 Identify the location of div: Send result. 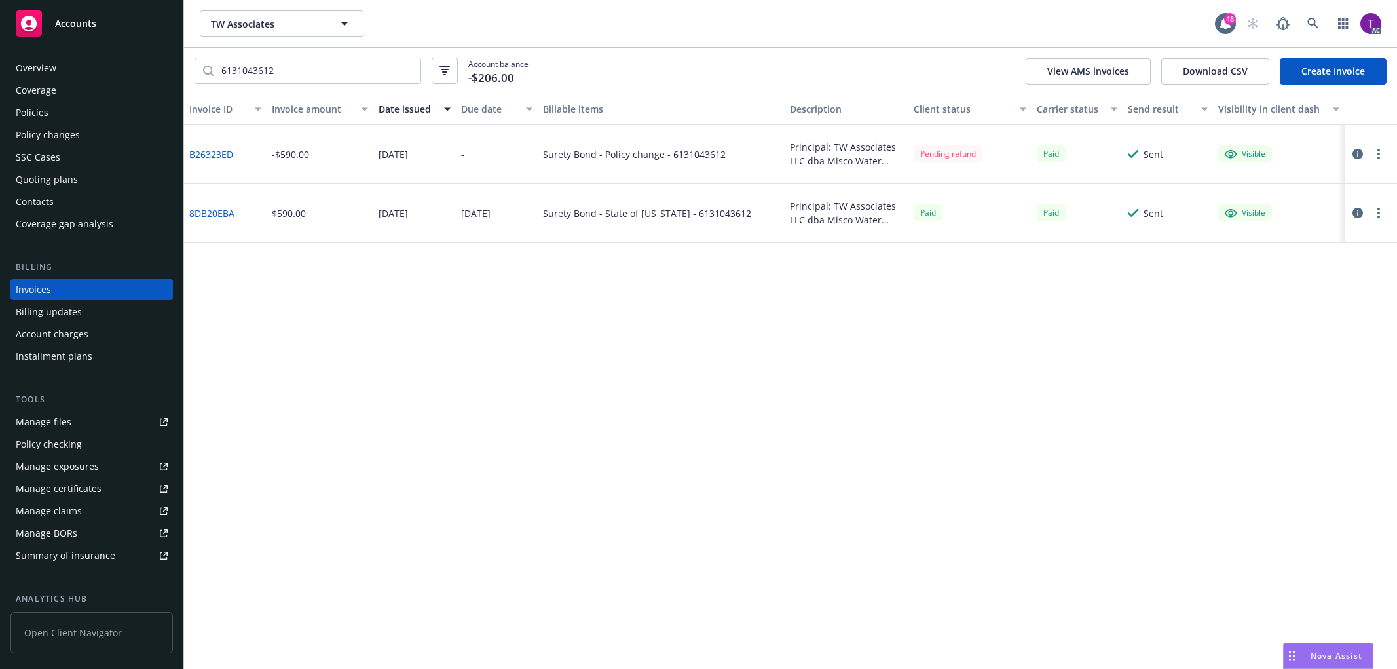
(1160, 109).